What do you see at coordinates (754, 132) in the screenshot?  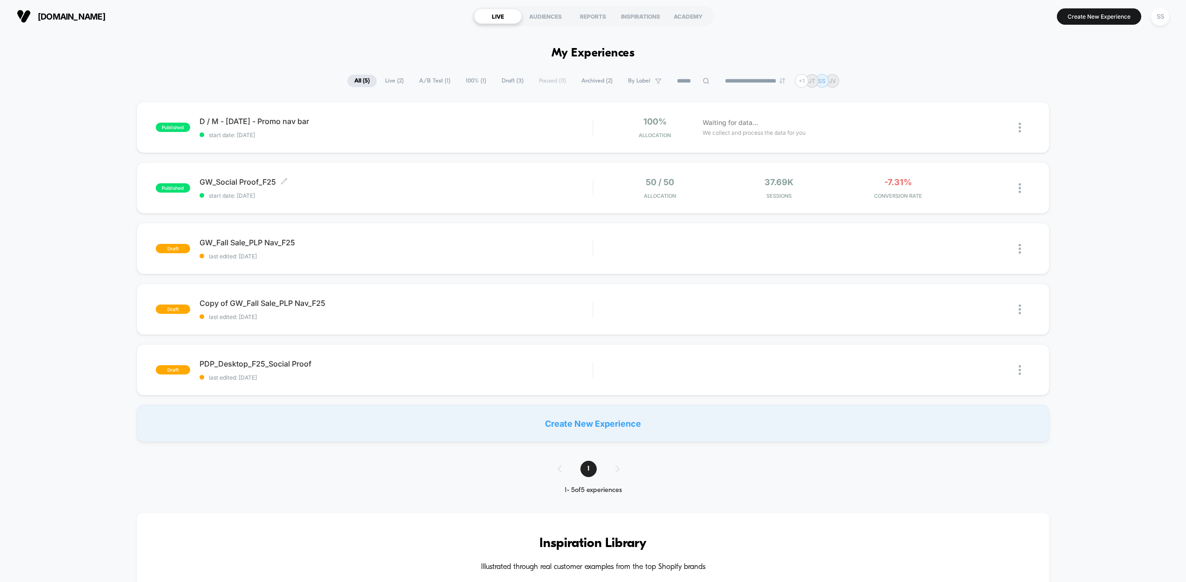 I see `span: We collect and process the data for you` at bounding box center [754, 132].